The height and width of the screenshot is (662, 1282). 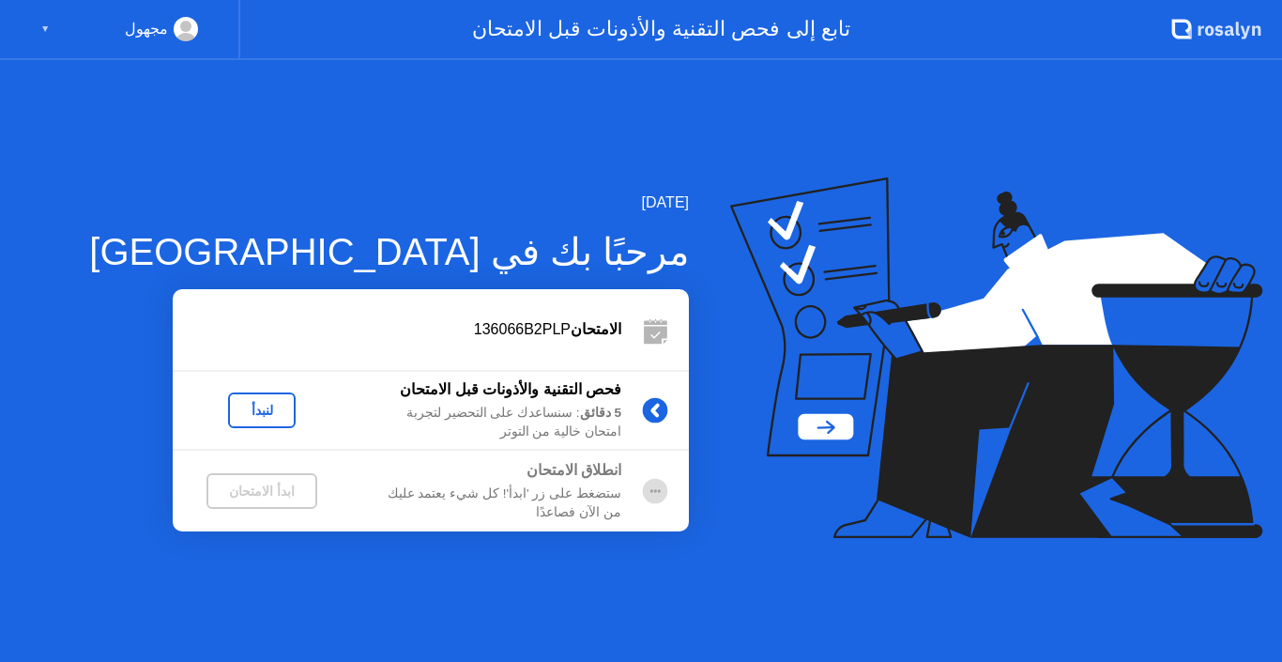 What do you see at coordinates (596, 329) in the screenshot?
I see `b: الامتحان` at bounding box center [596, 329].